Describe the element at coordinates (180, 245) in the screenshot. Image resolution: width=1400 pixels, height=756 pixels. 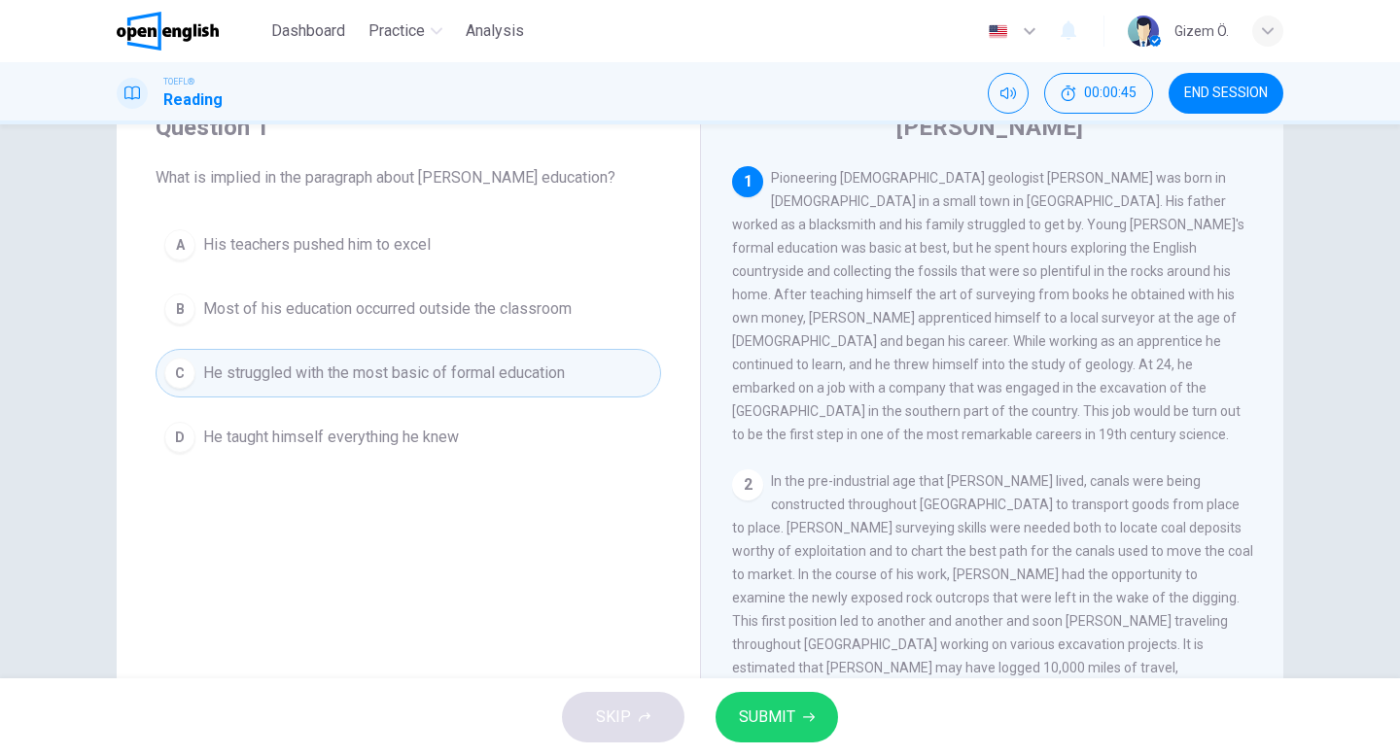
I see `div: A` at that location.